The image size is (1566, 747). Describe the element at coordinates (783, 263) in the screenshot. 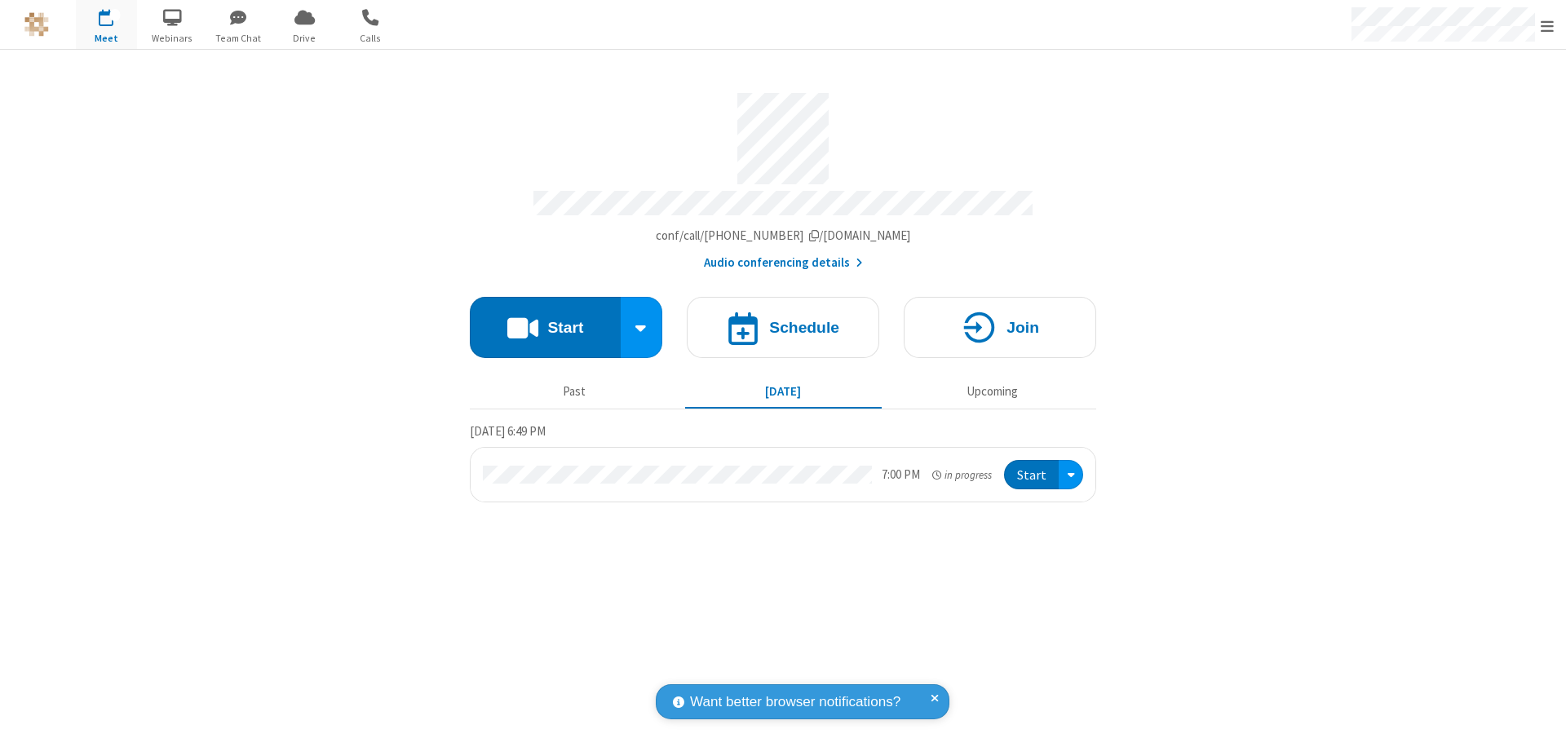

I see `button: Audio conferencing details` at that location.